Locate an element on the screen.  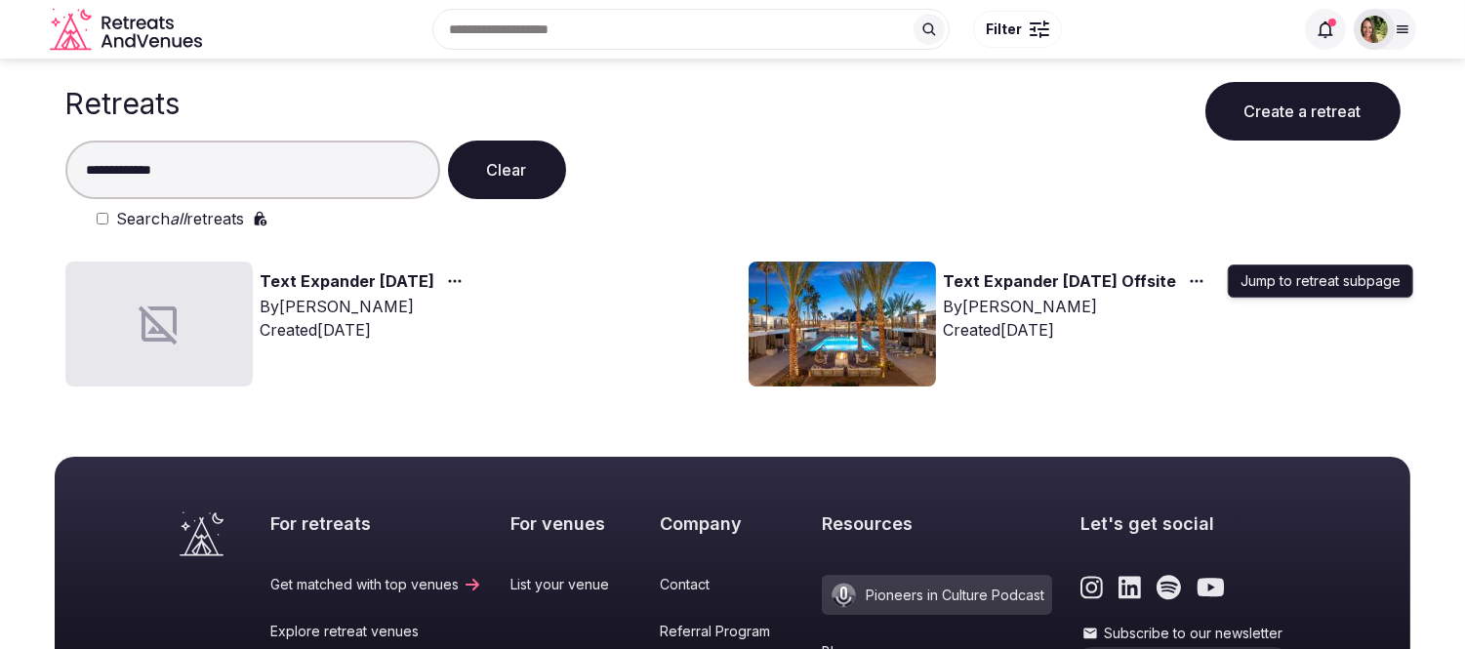
button: Jump to retreat subpage is located at coordinates (1195, 281).